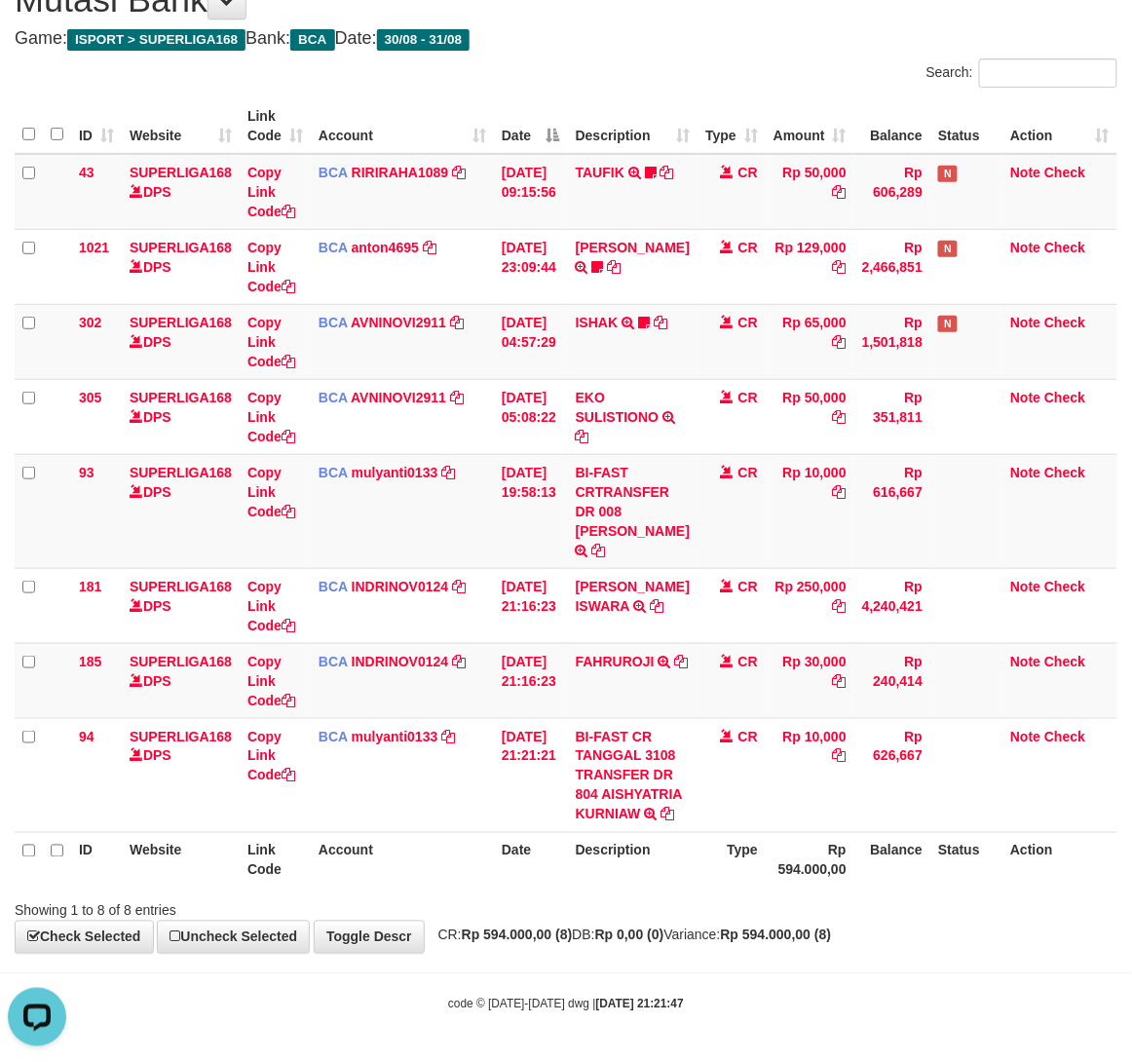  I want to click on a: Copy FAHRUROJI to clipboard, so click(682, 662).